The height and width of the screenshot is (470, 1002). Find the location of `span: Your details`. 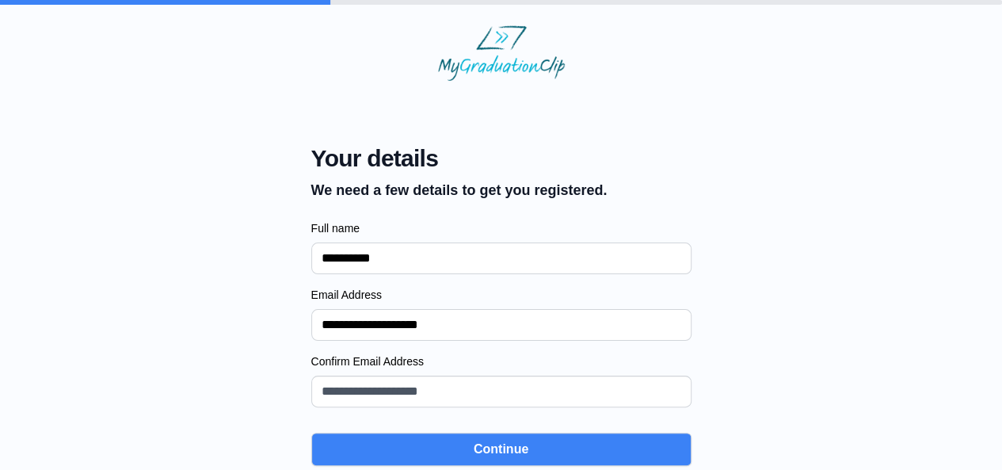

span: Your details is located at coordinates (459, 158).